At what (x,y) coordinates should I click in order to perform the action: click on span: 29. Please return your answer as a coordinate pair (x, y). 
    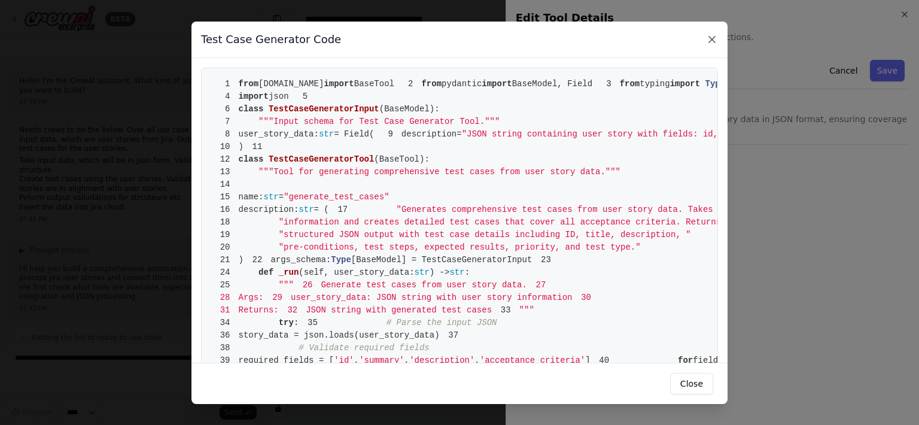
    Looking at the image, I should click on (278, 297).